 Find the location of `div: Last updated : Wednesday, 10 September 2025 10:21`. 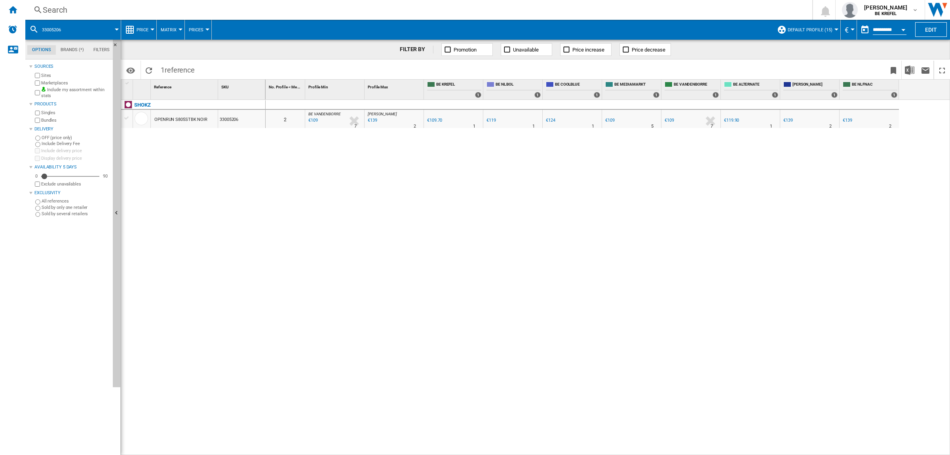

div: Last updated : Wednesday, 10 September 2025 10:21 is located at coordinates (312, 120).